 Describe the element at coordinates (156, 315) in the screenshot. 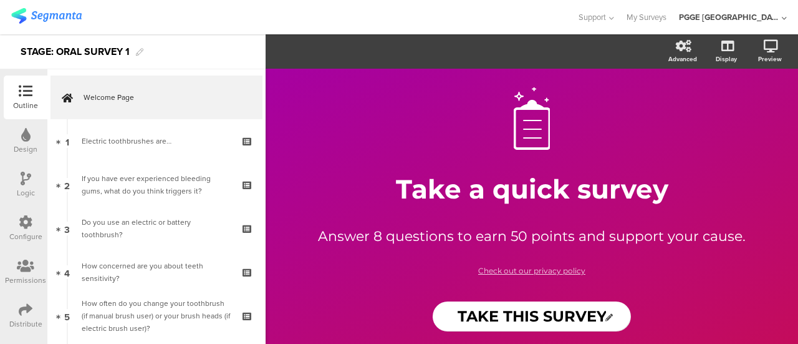

I see `a: 5 How often do you change your toothbrush (if manual brush user) or your brush heads (if electric...` at that location.